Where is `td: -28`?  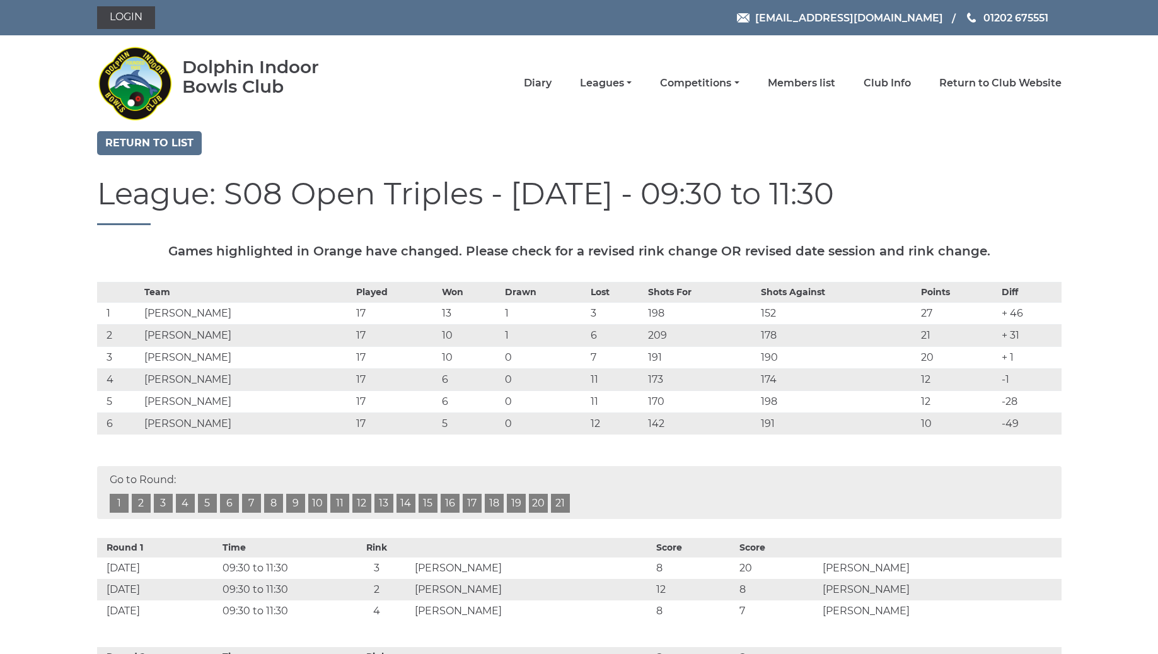 td: -28 is located at coordinates (1030, 401).